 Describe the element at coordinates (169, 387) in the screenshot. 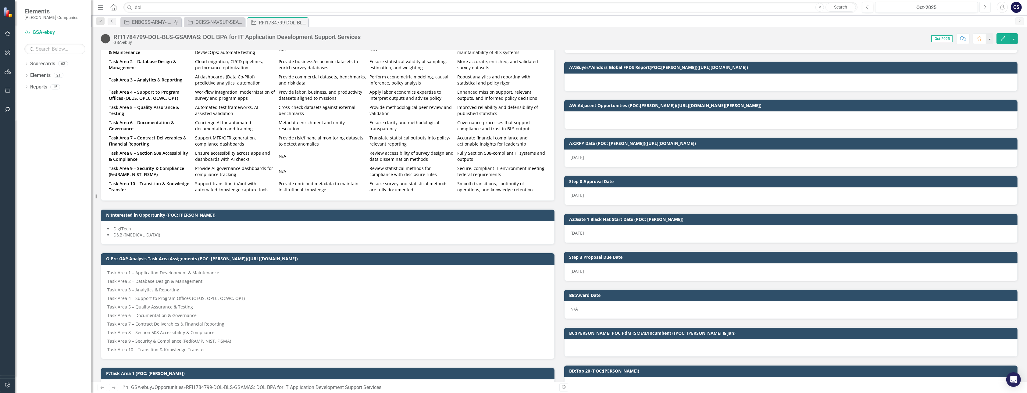

I see `a: Opportunities` at that location.